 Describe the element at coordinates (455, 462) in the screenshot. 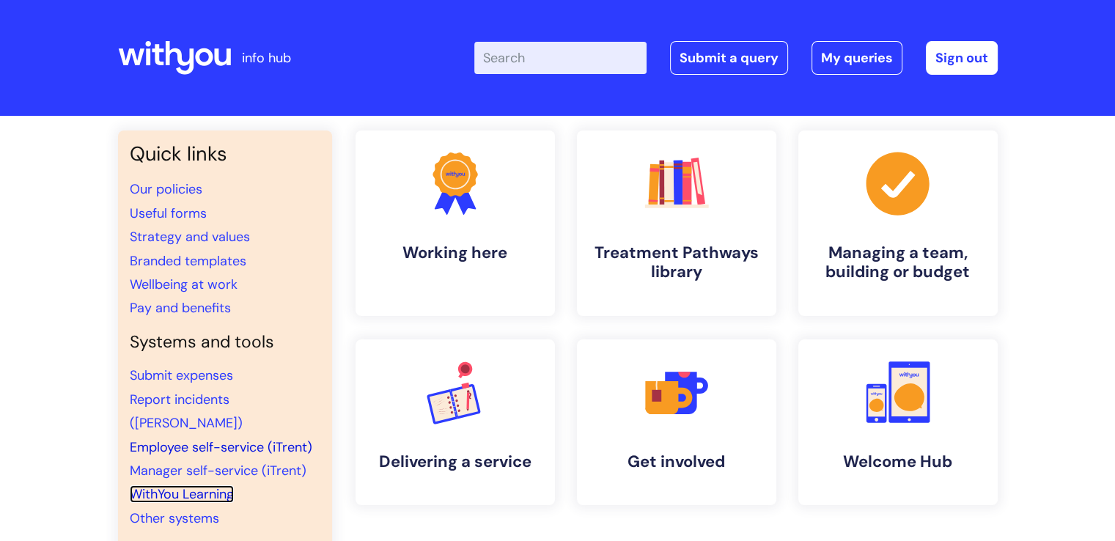

I see `h4: Delivering a service` at that location.